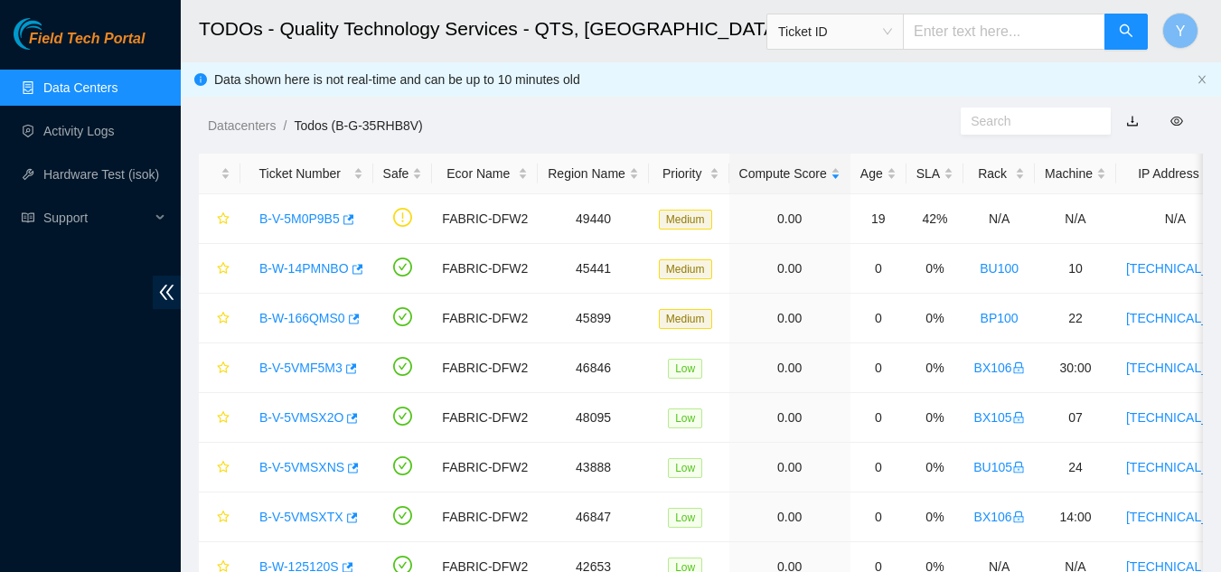 The image size is (1221, 572). What do you see at coordinates (1076, 318) in the screenshot?
I see `td: 22` at bounding box center [1076, 318].